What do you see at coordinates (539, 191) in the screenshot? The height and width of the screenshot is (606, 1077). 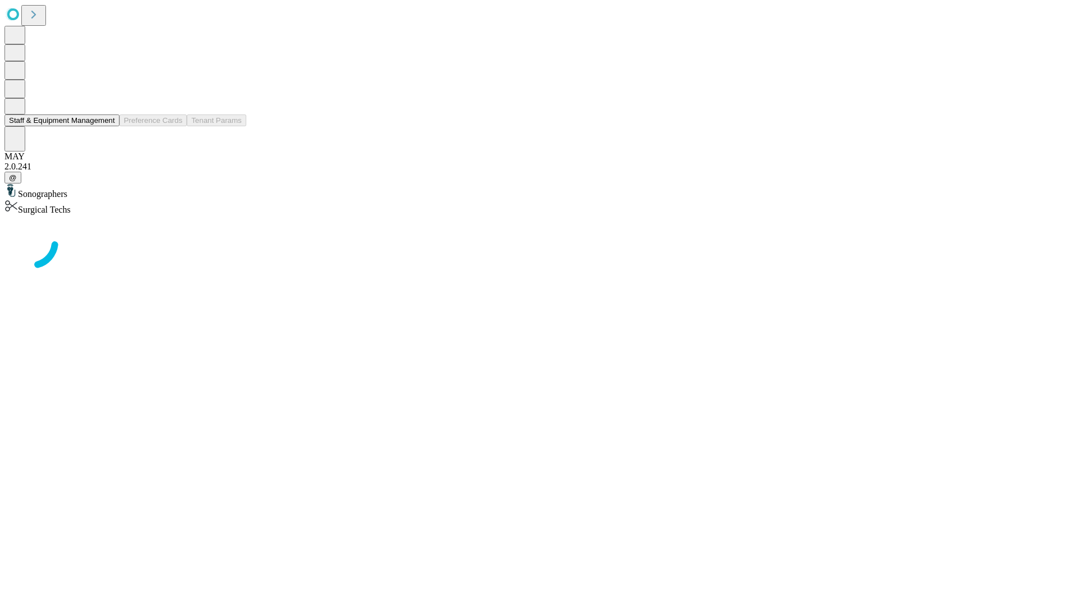 I see `div: Sonographers` at bounding box center [539, 191].